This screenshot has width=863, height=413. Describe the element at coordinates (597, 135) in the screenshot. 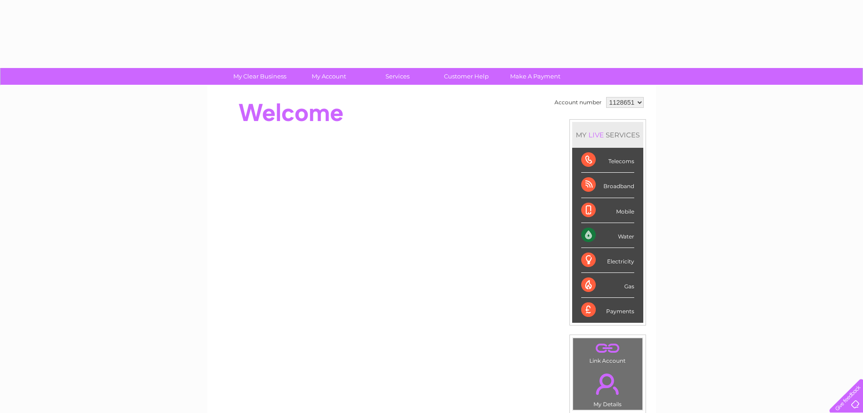

I see `div: LIVE` at that location.